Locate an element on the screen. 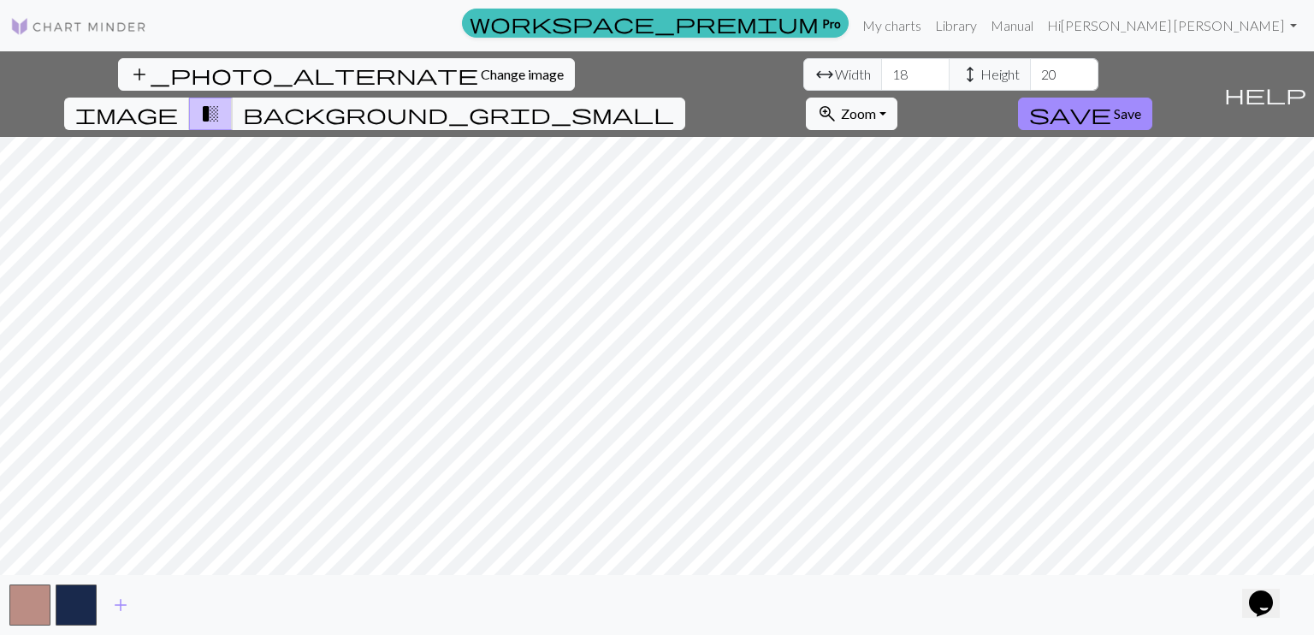 Image resolution: width=1314 pixels, height=635 pixels. span: workspace_premium is located at coordinates (644, 23).